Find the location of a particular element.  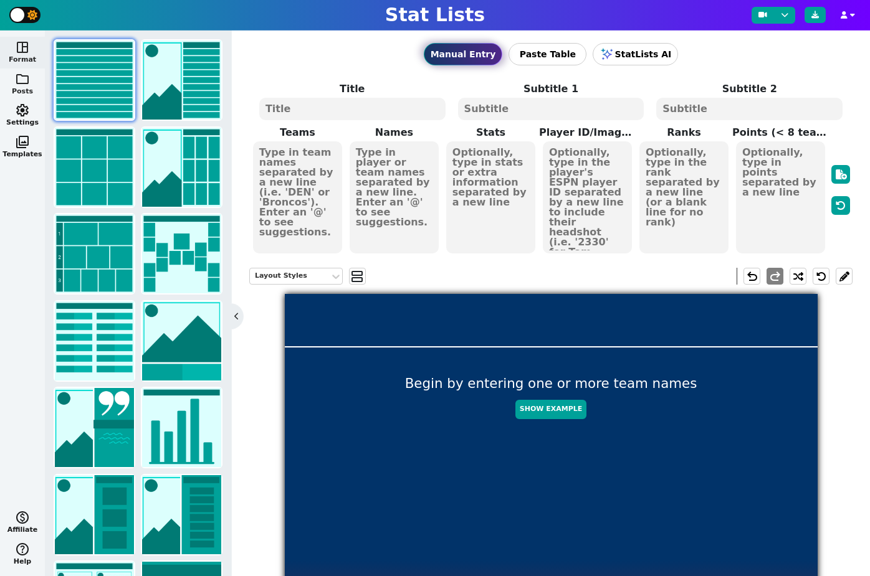

img: lineup is located at coordinates (181, 515).